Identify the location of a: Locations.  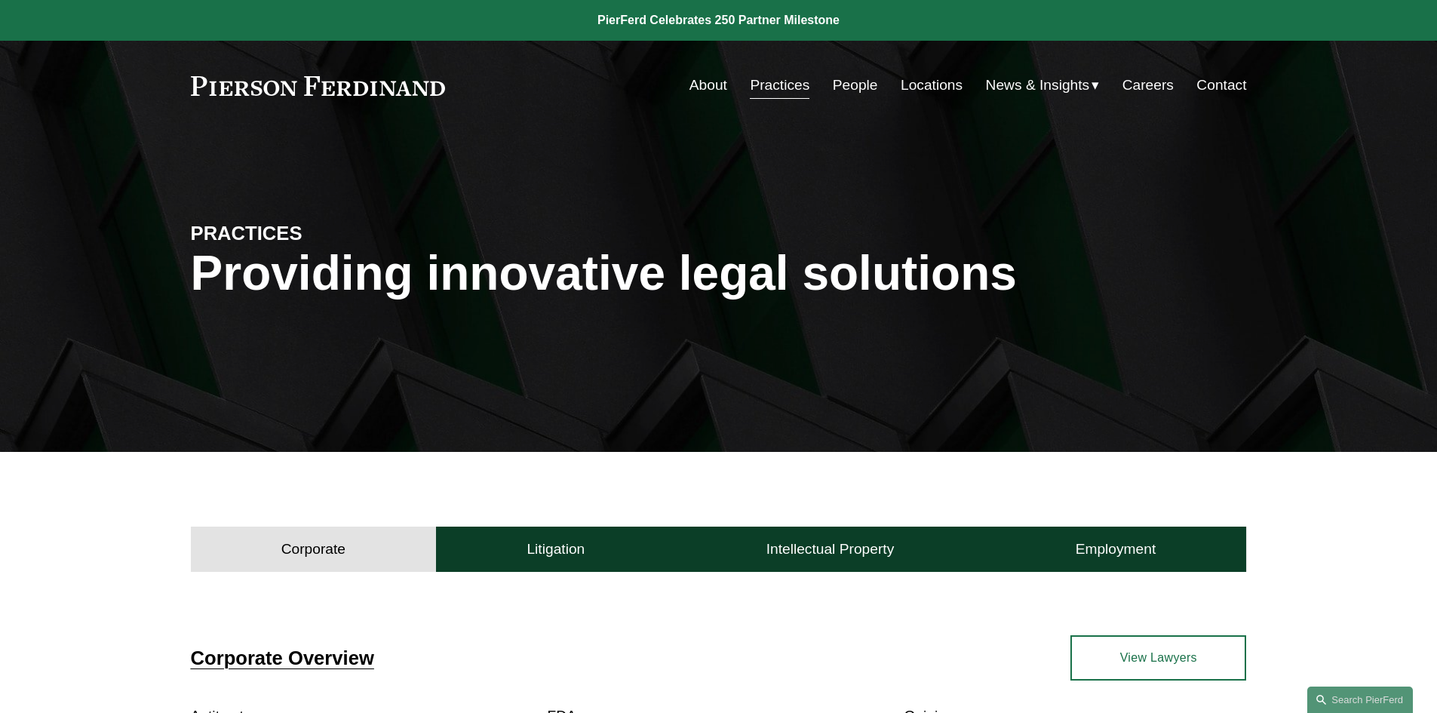
(931, 85).